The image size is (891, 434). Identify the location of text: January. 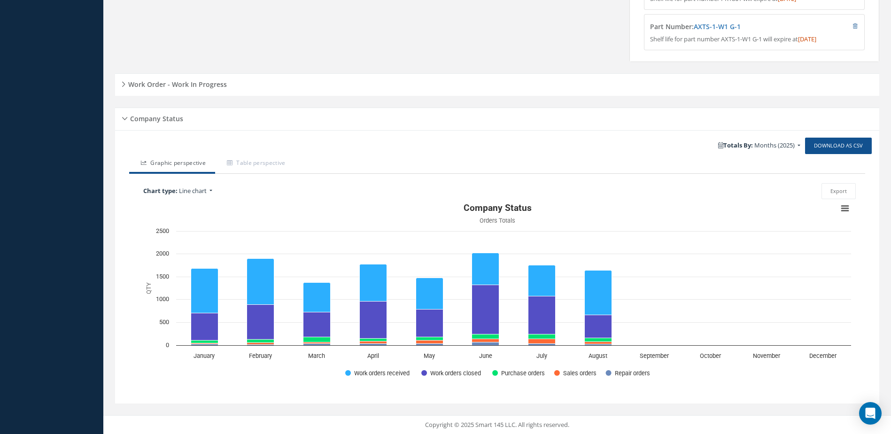
(204, 356).